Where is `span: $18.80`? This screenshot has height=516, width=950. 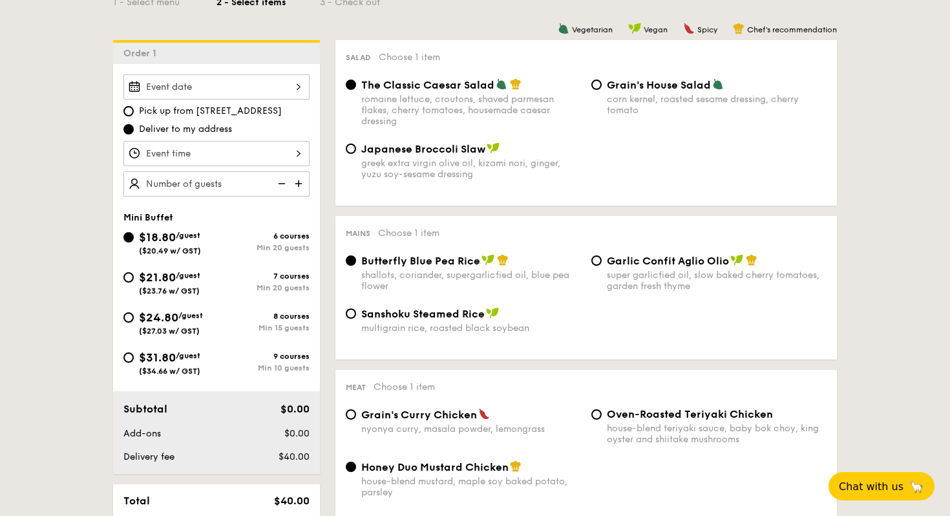
span: $18.80 is located at coordinates (157, 237).